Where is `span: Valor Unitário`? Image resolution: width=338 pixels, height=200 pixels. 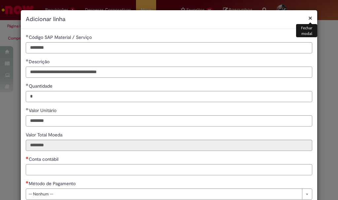
span: Valor Unitário is located at coordinates (43, 110).